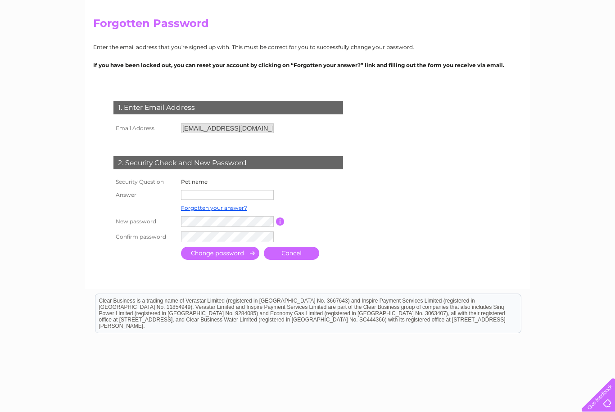 The height and width of the screenshot is (412, 615). What do you see at coordinates (145, 182) in the screenshot?
I see `th: Security Question` at bounding box center [145, 182].